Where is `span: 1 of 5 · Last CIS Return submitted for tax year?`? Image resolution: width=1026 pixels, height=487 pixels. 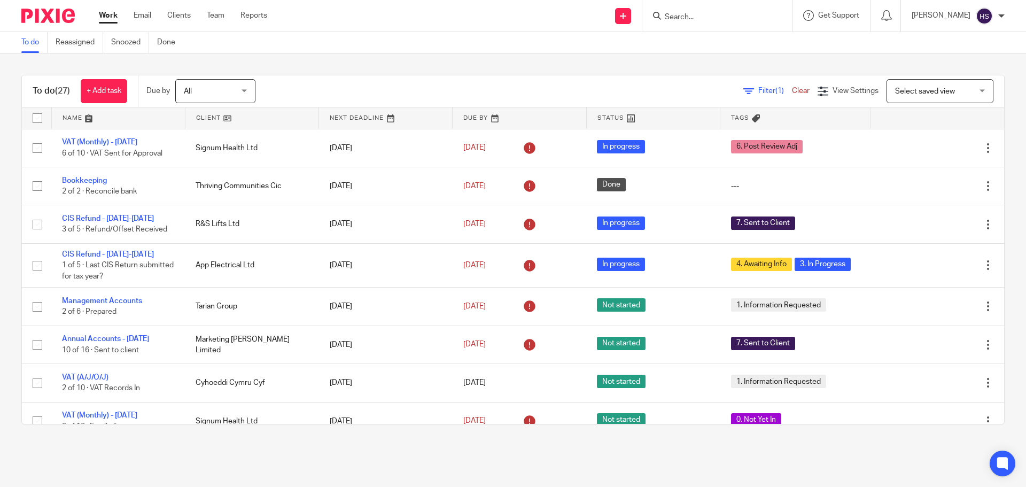
span: 1 of 5 · Last CIS Return submitted for tax year? is located at coordinates (118, 270).